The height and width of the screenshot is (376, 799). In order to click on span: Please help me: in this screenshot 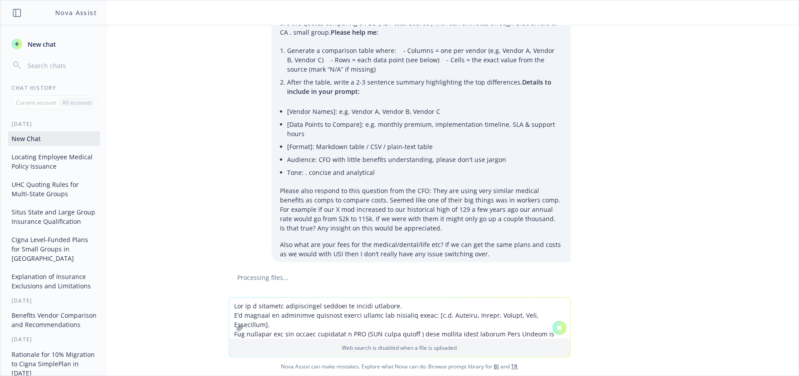, I will do `click(355, 32)`.